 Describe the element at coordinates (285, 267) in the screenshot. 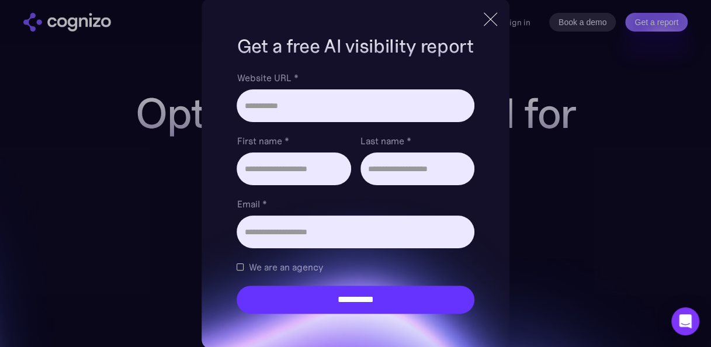

I see `span: We are an agency` at that location.